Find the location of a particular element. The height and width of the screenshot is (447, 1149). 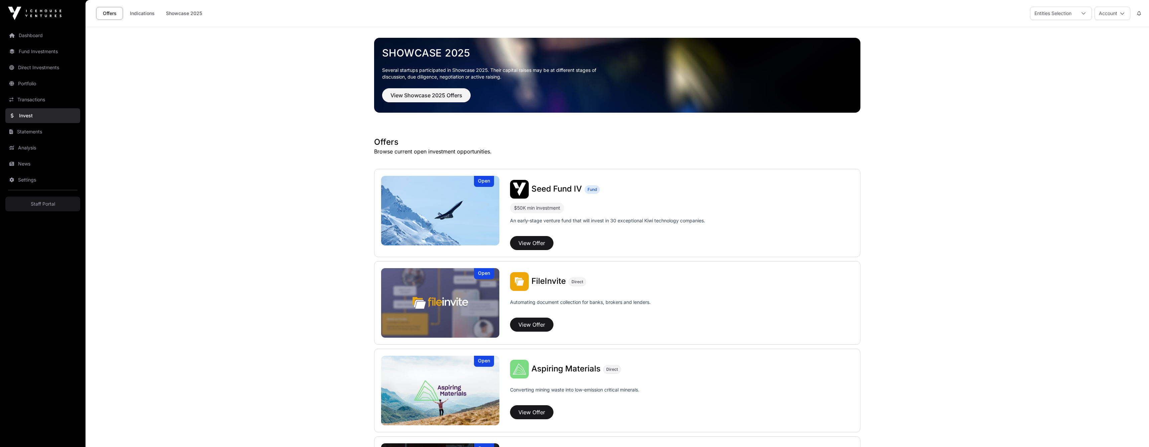

img: Icehouse Ventures Logo is located at coordinates (35, 13).